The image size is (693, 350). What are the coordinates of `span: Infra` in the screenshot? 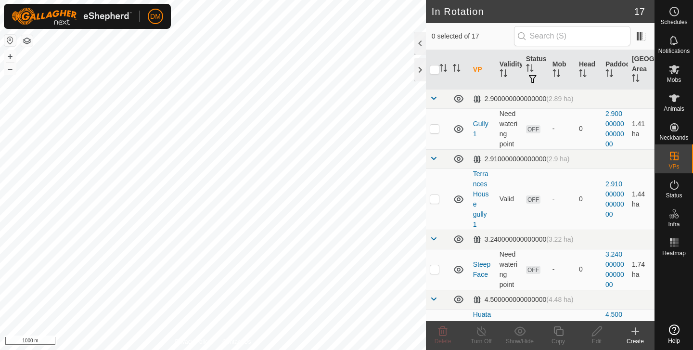 It's located at (674, 224).